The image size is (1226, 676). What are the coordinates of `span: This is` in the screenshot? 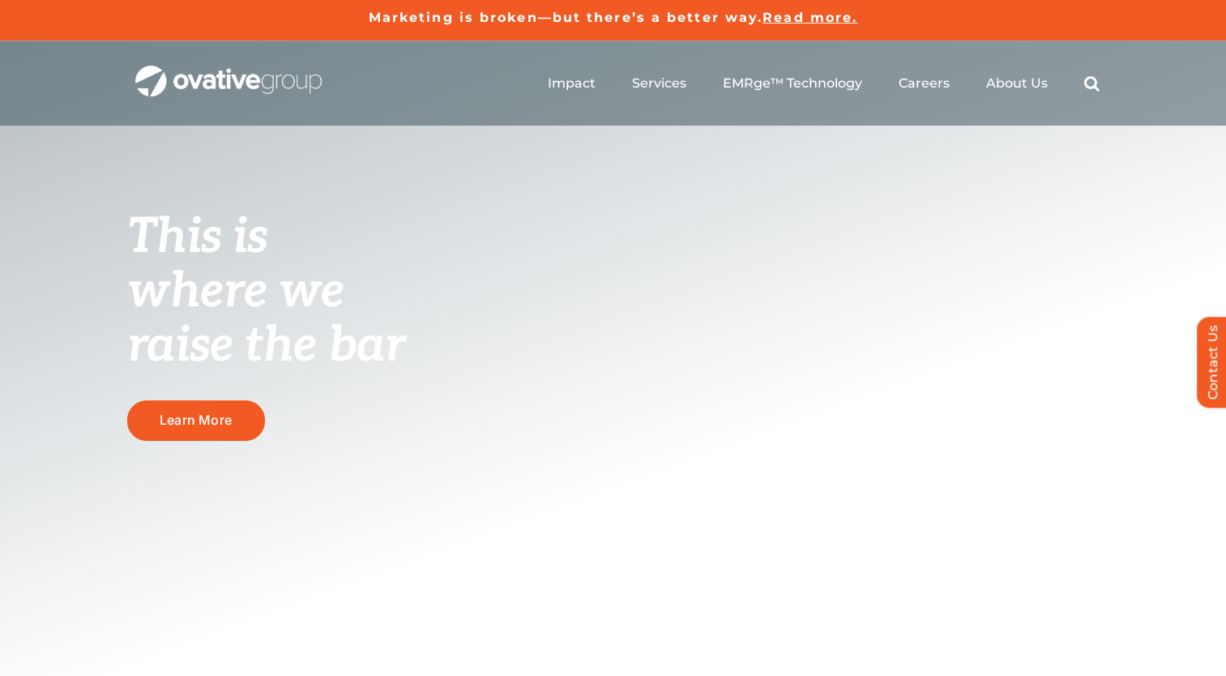 It's located at (198, 237).